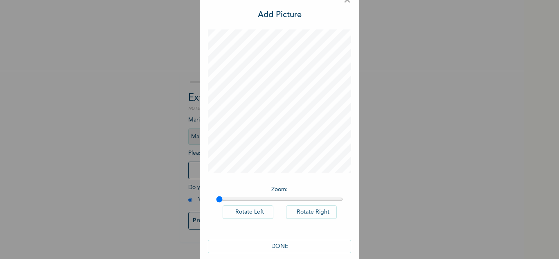  I want to click on button: Rotate Left, so click(248, 212).